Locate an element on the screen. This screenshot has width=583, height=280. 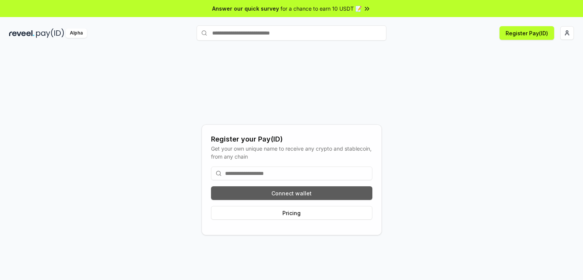
div: Register your Pay(ID) is located at coordinates (292, 139).